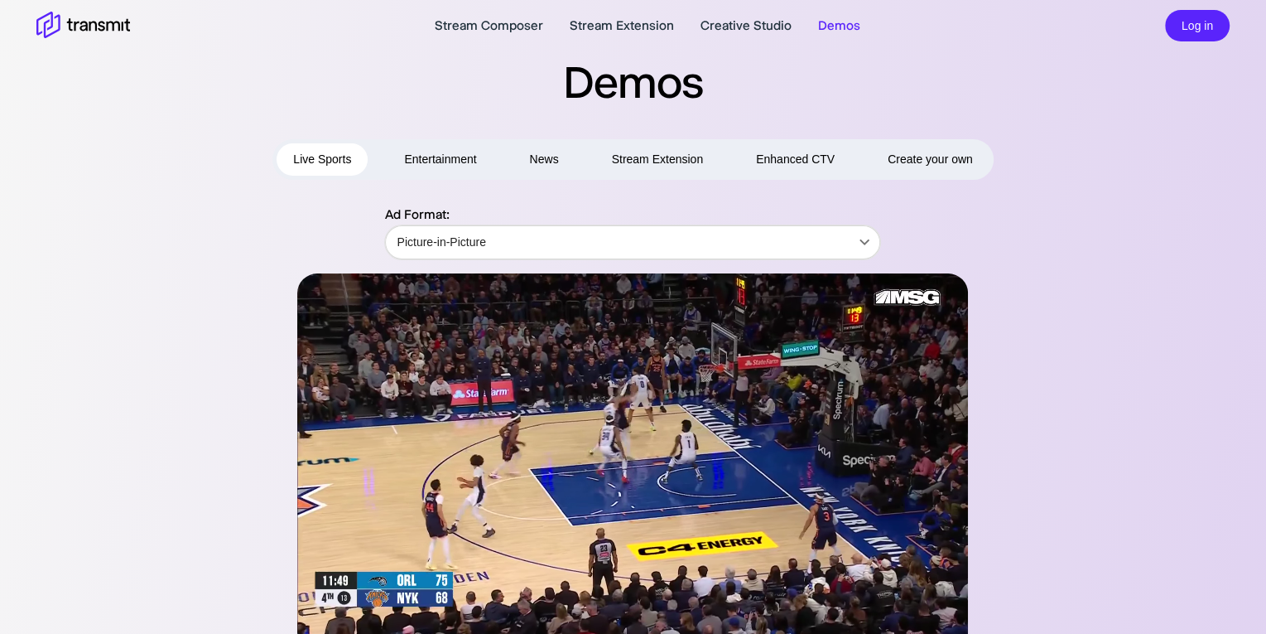 The height and width of the screenshot is (634, 1266). I want to click on a: Creative Studio, so click(746, 26).